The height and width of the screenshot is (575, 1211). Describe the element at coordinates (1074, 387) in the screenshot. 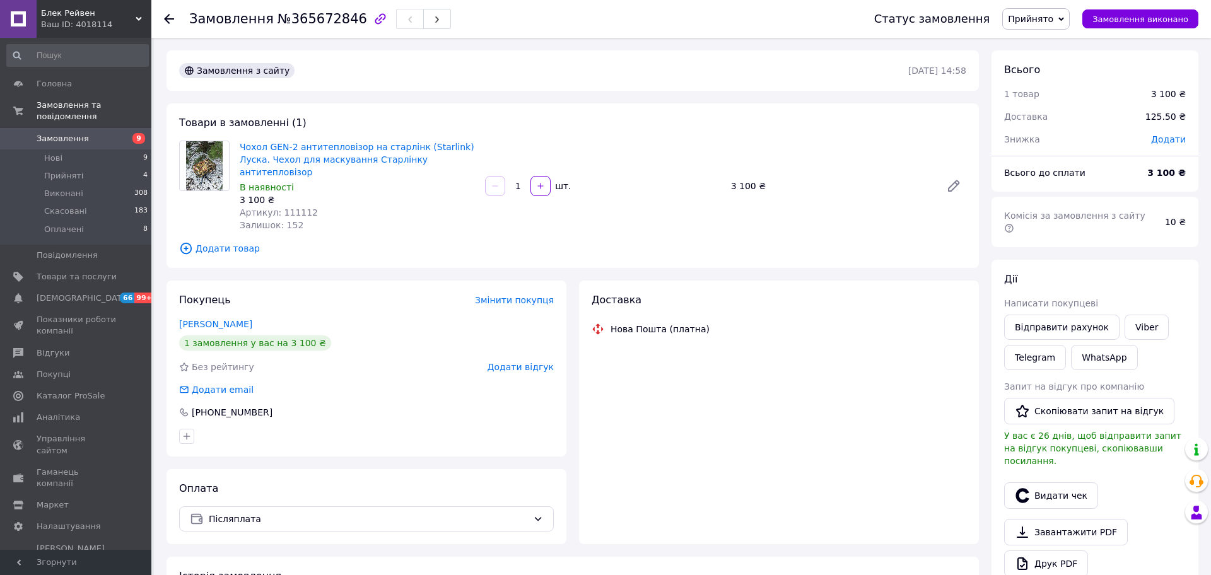

I see `span: Запит на відгук про компанію` at that location.